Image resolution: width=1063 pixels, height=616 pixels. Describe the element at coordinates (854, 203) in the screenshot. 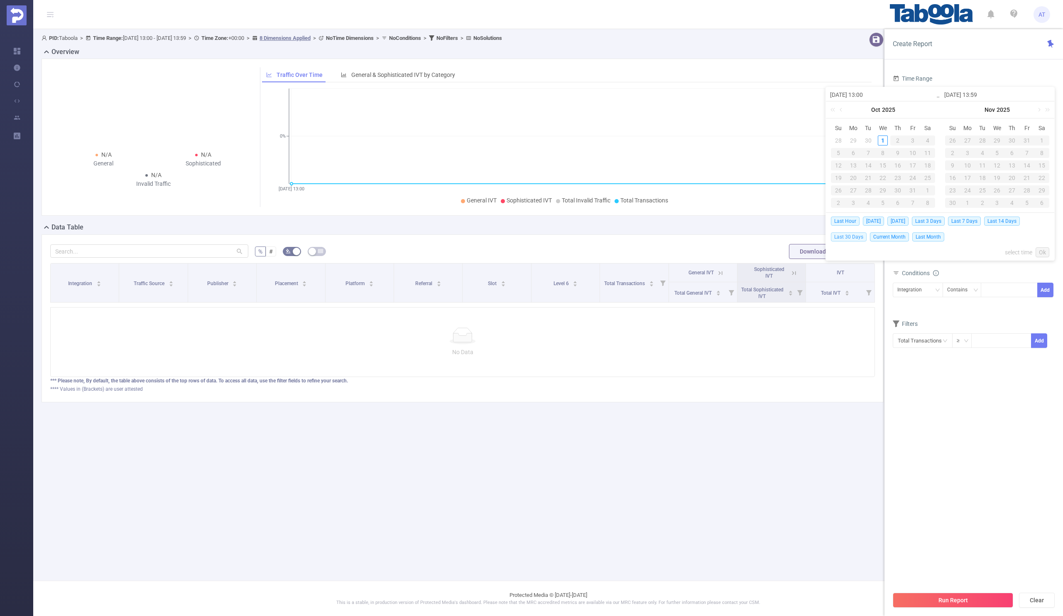

I see `td: November 3, 2025` at that location.